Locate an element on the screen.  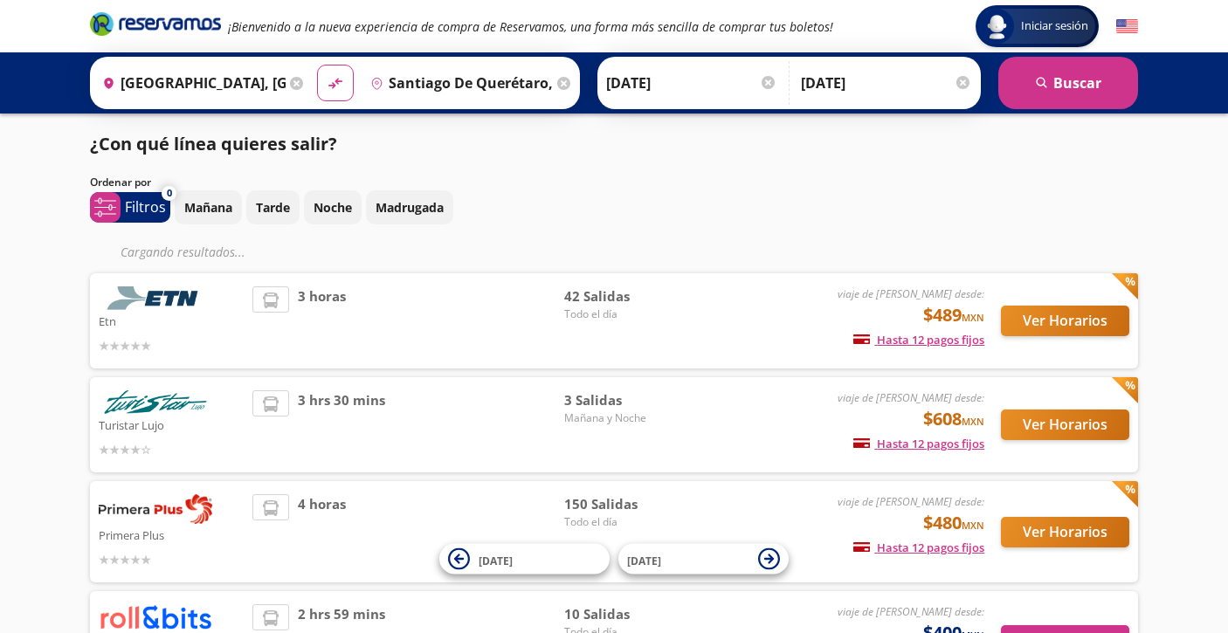
button: 0Filtros is located at coordinates (130, 207).